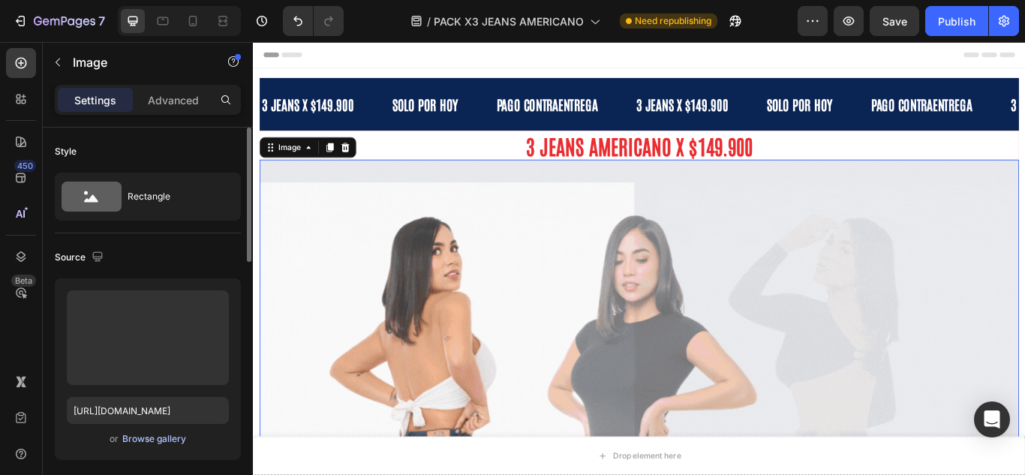 The image size is (1025, 475). Describe the element at coordinates (313, 21) in the screenshot. I see `div: Undo/Redo` at that location.